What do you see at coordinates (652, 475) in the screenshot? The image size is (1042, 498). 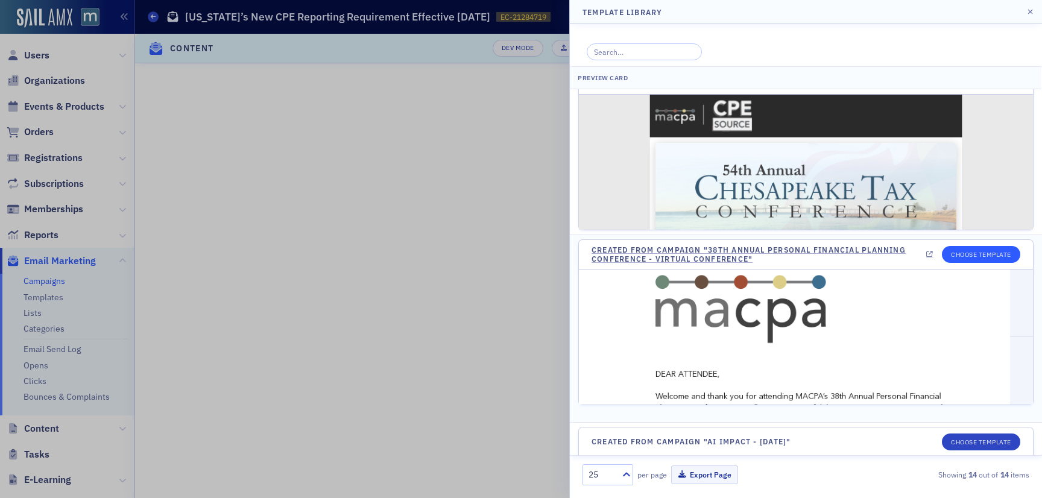 I see `label: per page` at bounding box center [652, 475].